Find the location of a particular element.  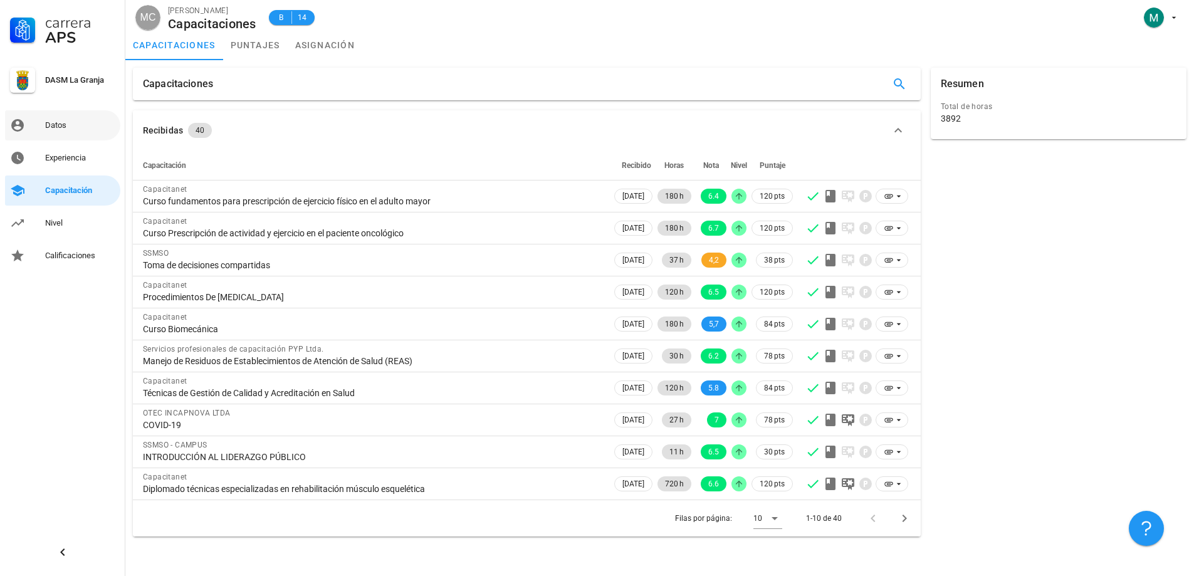

span: 6.4 is located at coordinates (713, 196).